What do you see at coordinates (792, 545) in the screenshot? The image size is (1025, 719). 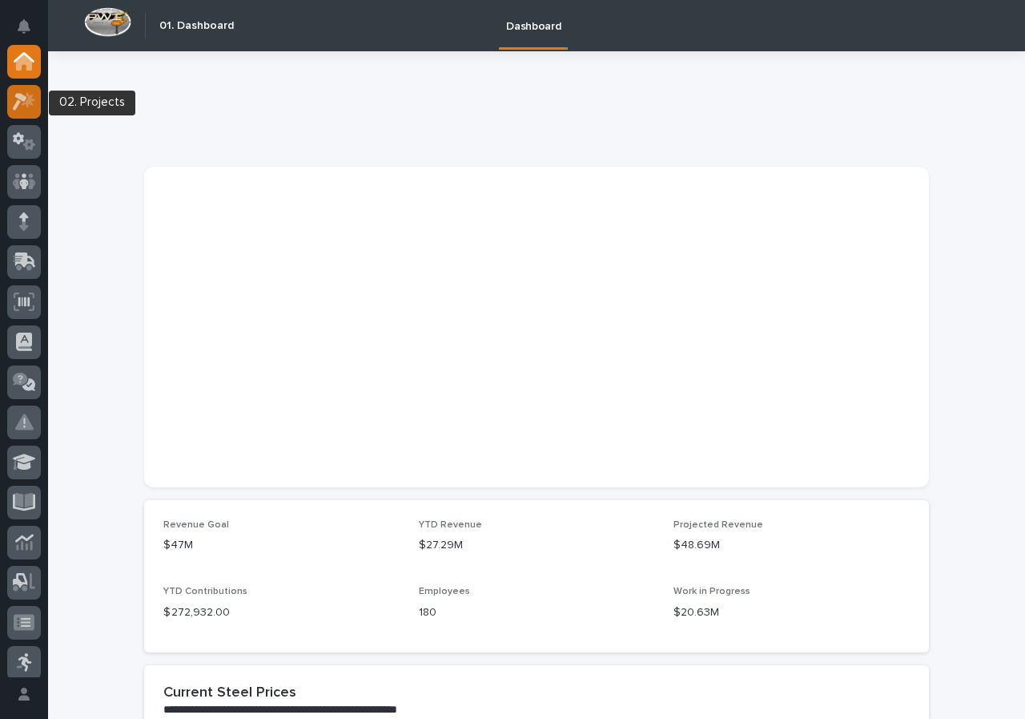 I see `p: $48.69M` at bounding box center [792, 545].